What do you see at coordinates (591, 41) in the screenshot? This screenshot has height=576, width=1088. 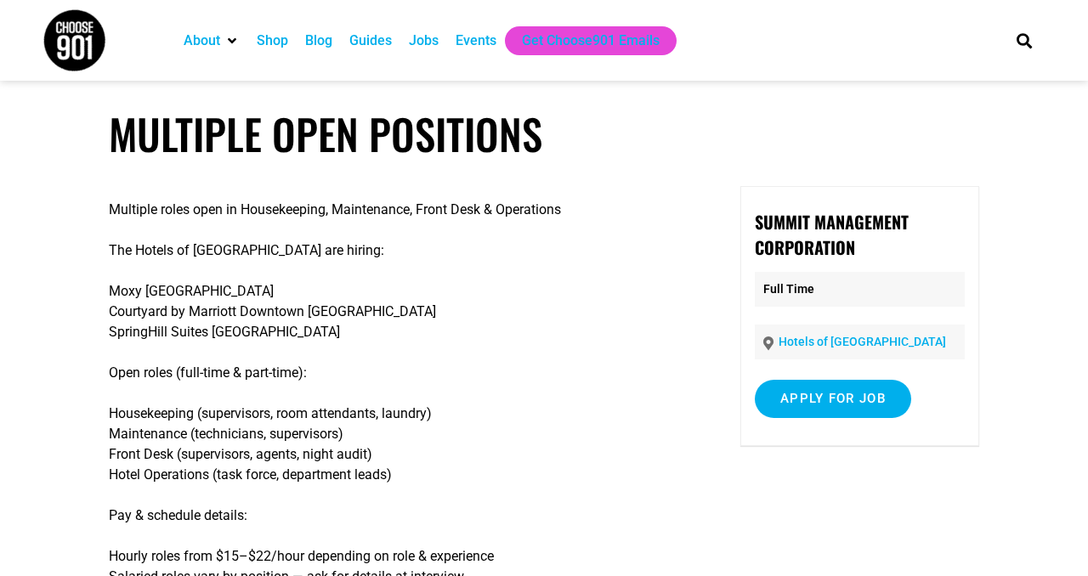 I see `div: Get Choose901 Emails` at bounding box center [591, 41].